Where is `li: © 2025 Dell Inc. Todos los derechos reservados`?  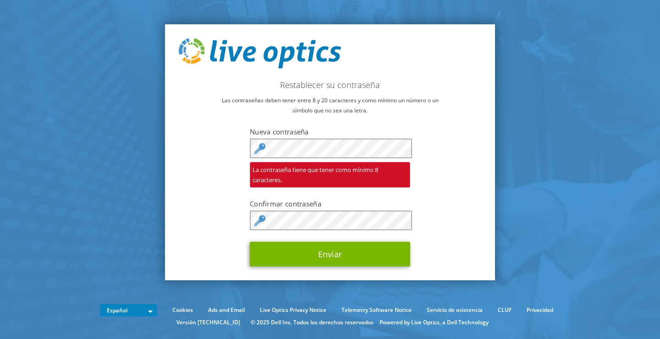 li: © 2025 Dell Inc. Todos los derechos reservados is located at coordinates (312, 322).